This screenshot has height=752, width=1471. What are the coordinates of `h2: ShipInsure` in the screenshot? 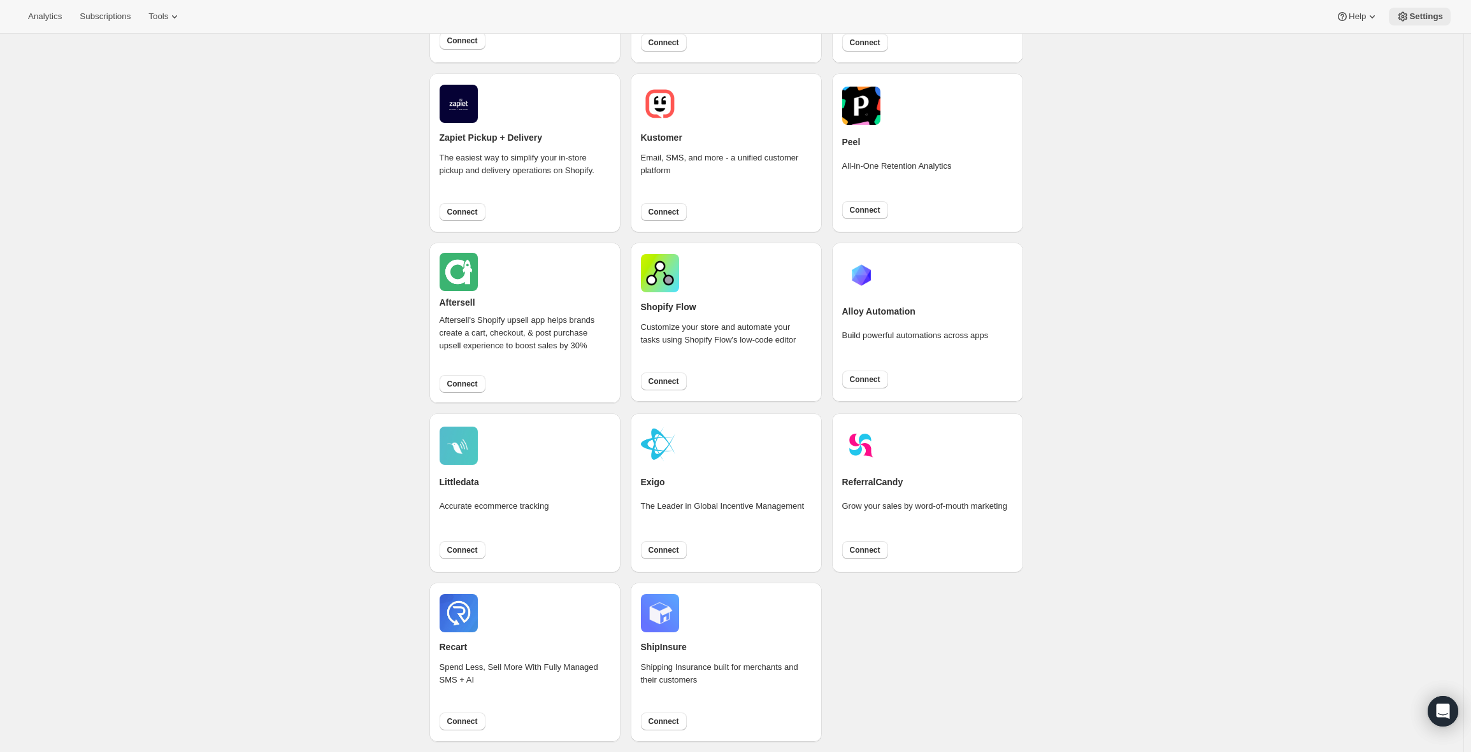 It's located at (664, 647).